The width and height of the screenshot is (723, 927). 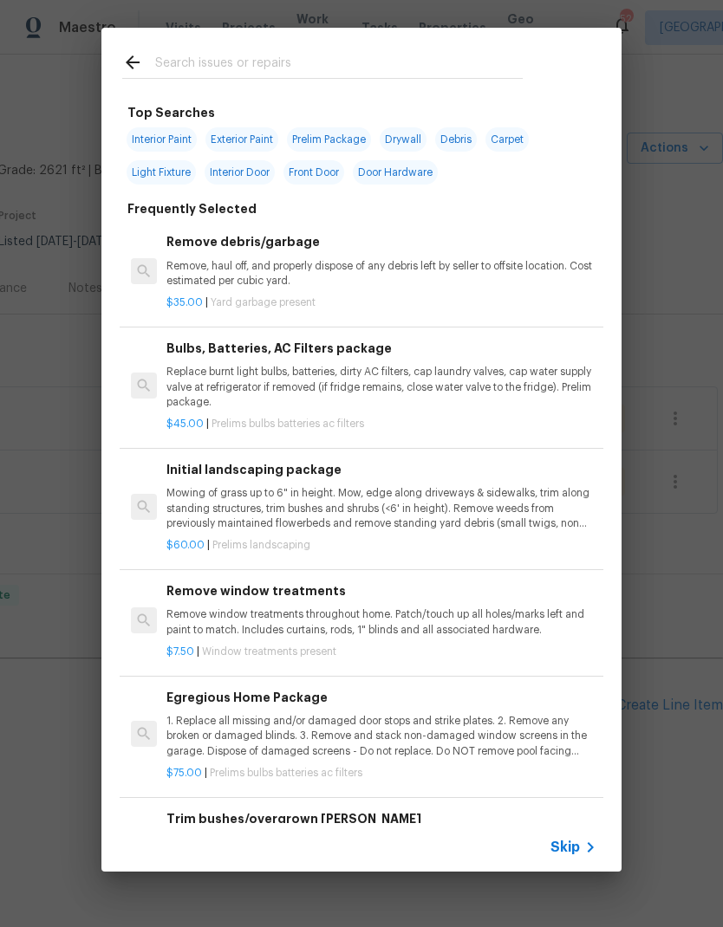 I want to click on p: 1. Replace all missing and/or damaged door stops and strike plates. 2. Remove any broken or damag..., so click(x=381, y=736).